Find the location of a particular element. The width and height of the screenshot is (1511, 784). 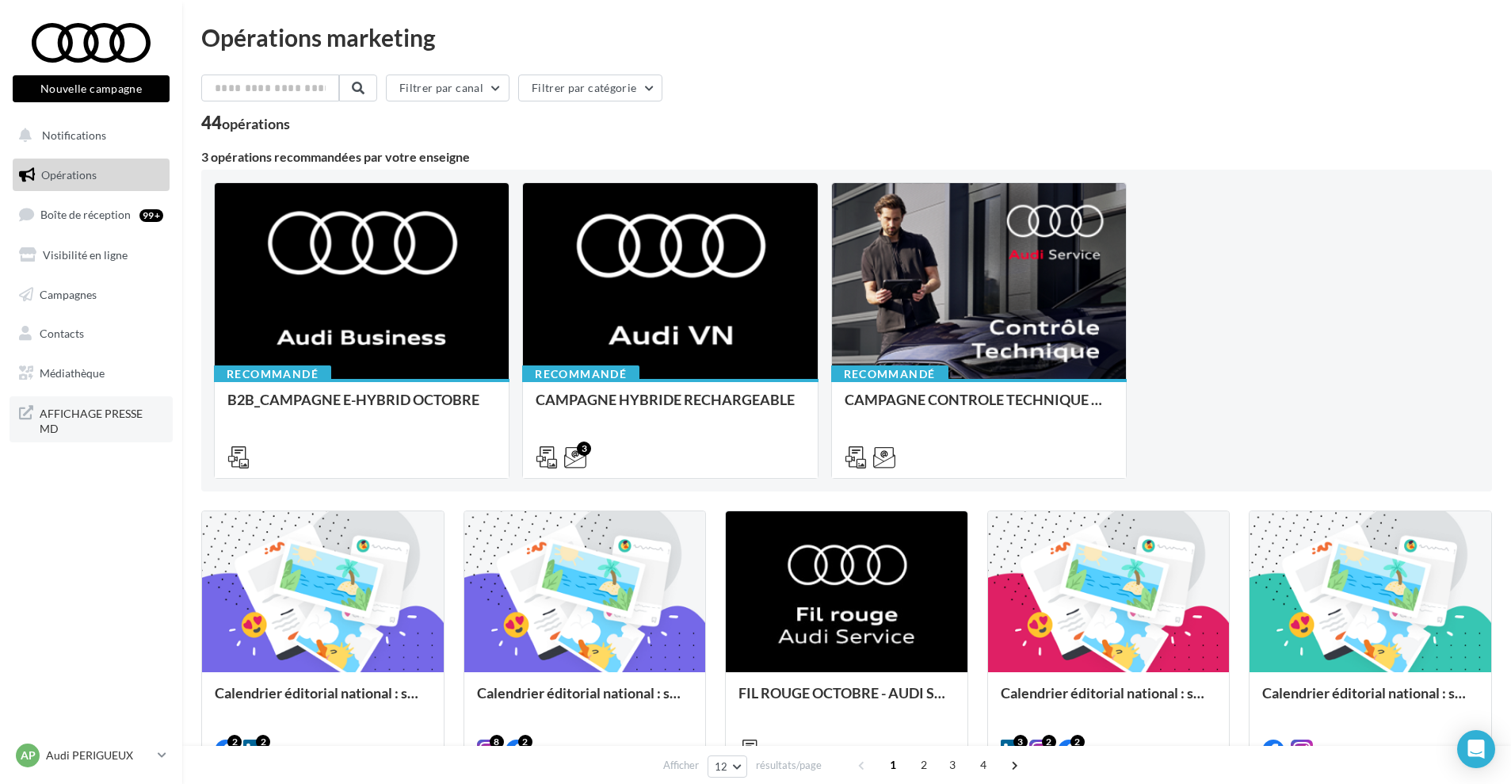

span: Notifications is located at coordinates (74, 135).